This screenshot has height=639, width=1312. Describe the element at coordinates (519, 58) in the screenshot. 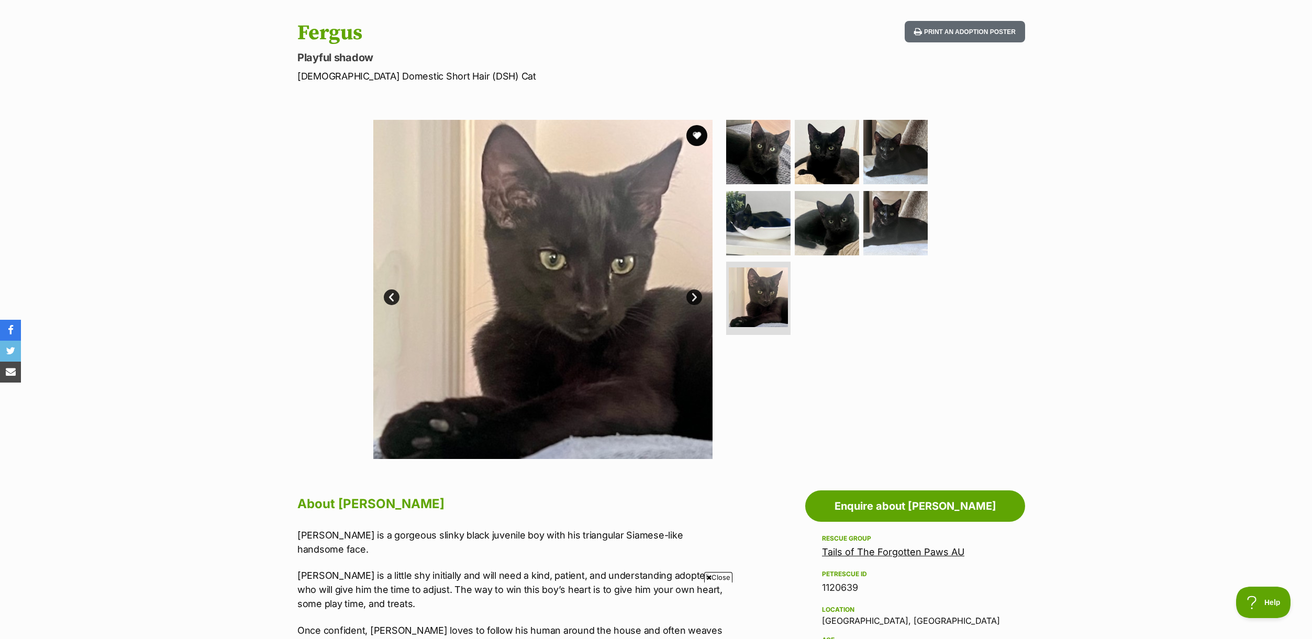

I see `p: Playful shadow` at that location.